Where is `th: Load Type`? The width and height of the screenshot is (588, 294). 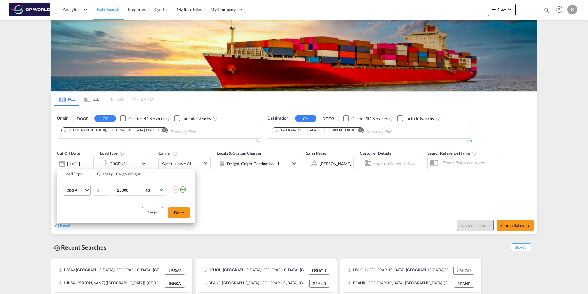 th: Load Type is located at coordinates (75, 174).